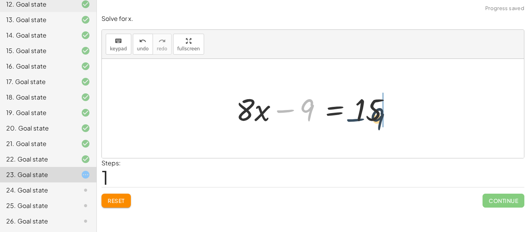  I want to click on div: 16. Goal state, so click(37, 66).